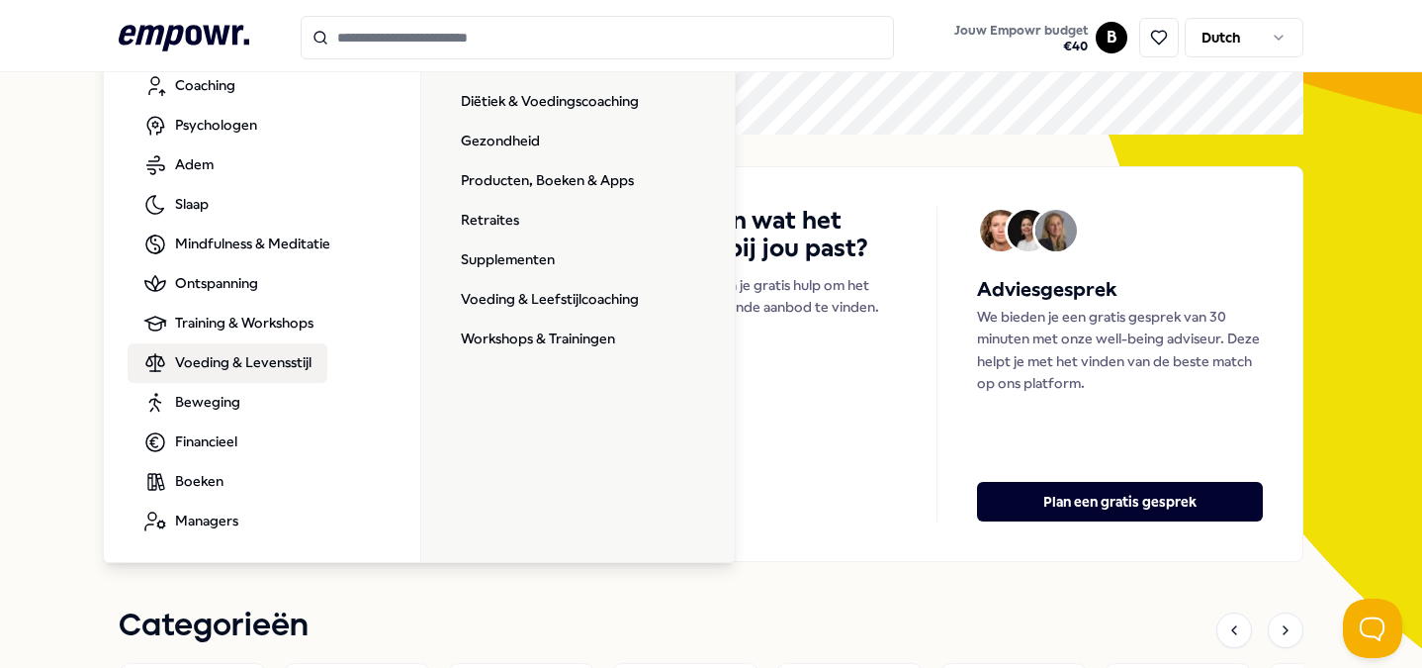 Image resolution: width=1422 pixels, height=668 pixels. What do you see at coordinates (1112, 38) in the screenshot?
I see `button: B` at bounding box center [1112, 38].